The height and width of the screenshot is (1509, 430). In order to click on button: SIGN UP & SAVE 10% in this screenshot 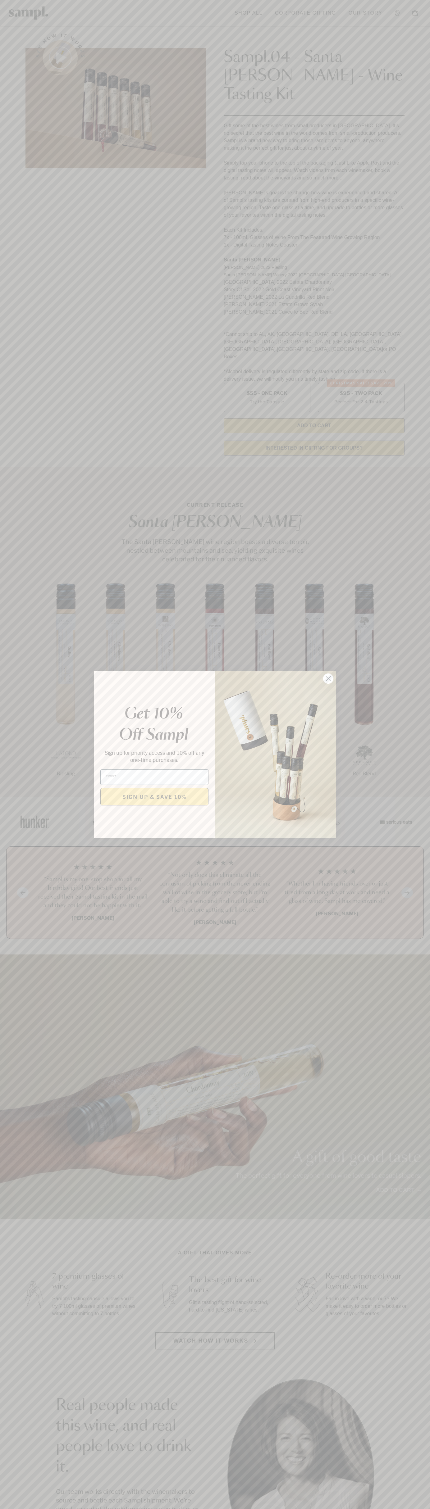, I will do `click(154, 797)`.